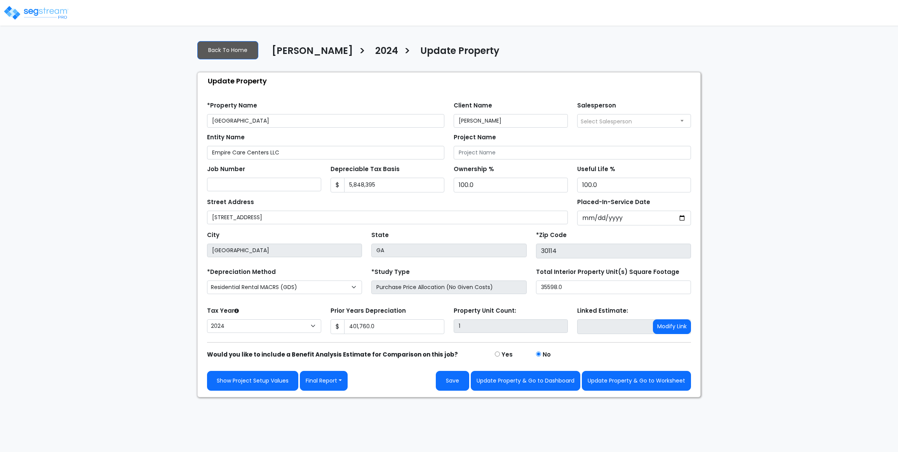 The width and height of the screenshot is (898, 452). I want to click on input: Project Name, so click(572, 153).